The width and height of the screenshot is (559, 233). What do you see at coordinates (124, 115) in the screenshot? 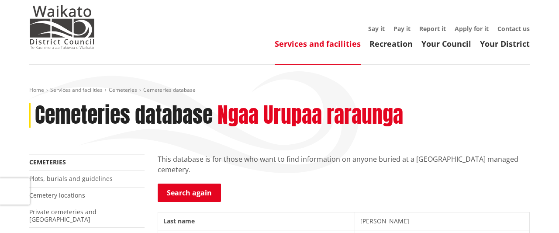
I see `h1: Cemeteries database` at bounding box center [124, 115].